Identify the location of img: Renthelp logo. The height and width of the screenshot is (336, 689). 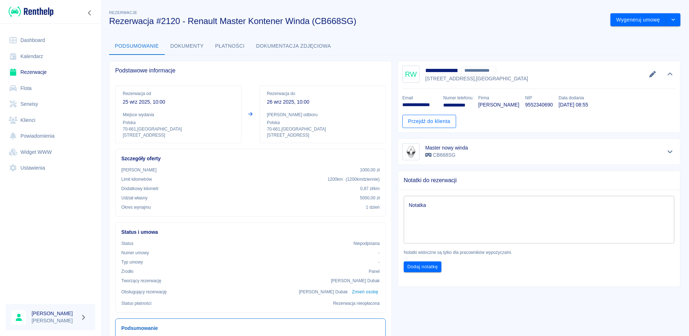
(31, 11).